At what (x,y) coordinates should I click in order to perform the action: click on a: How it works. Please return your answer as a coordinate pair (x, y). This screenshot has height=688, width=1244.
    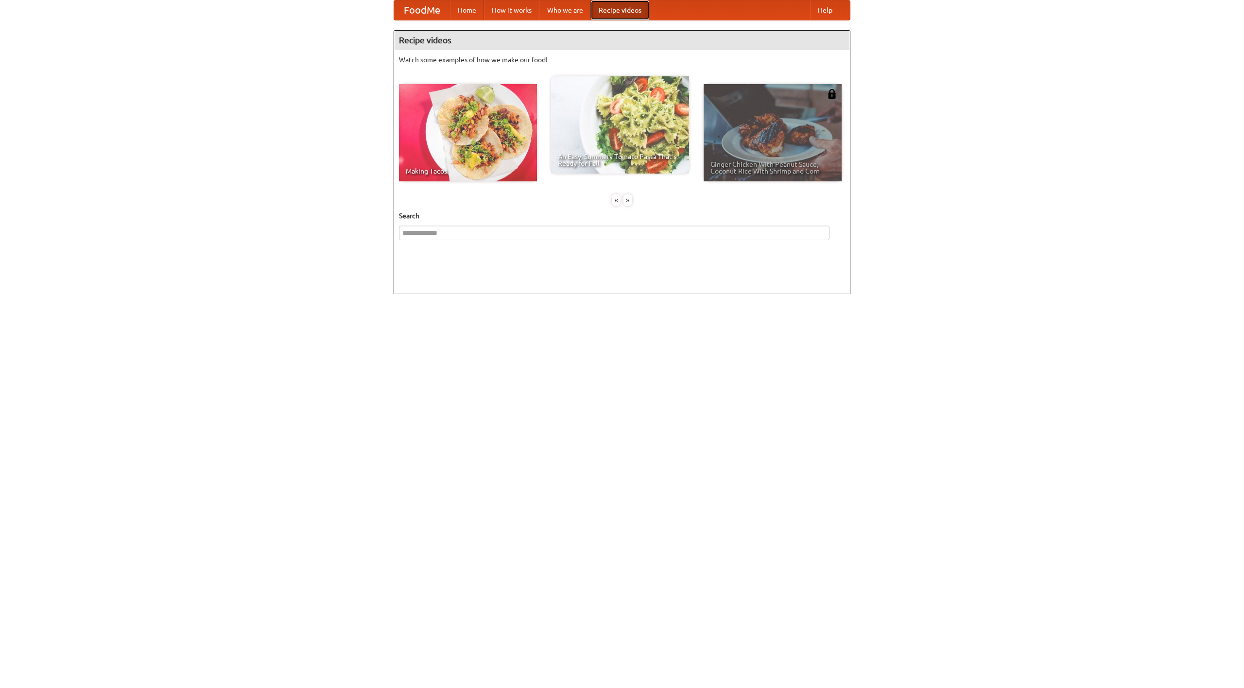
    Looking at the image, I should click on (512, 10).